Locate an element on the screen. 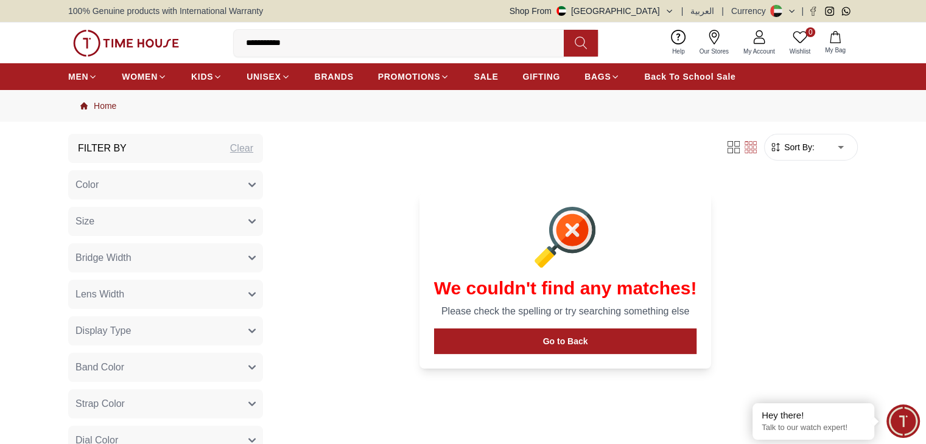 This screenshot has width=926, height=444. span: Strap Color is located at coordinates (100, 404).